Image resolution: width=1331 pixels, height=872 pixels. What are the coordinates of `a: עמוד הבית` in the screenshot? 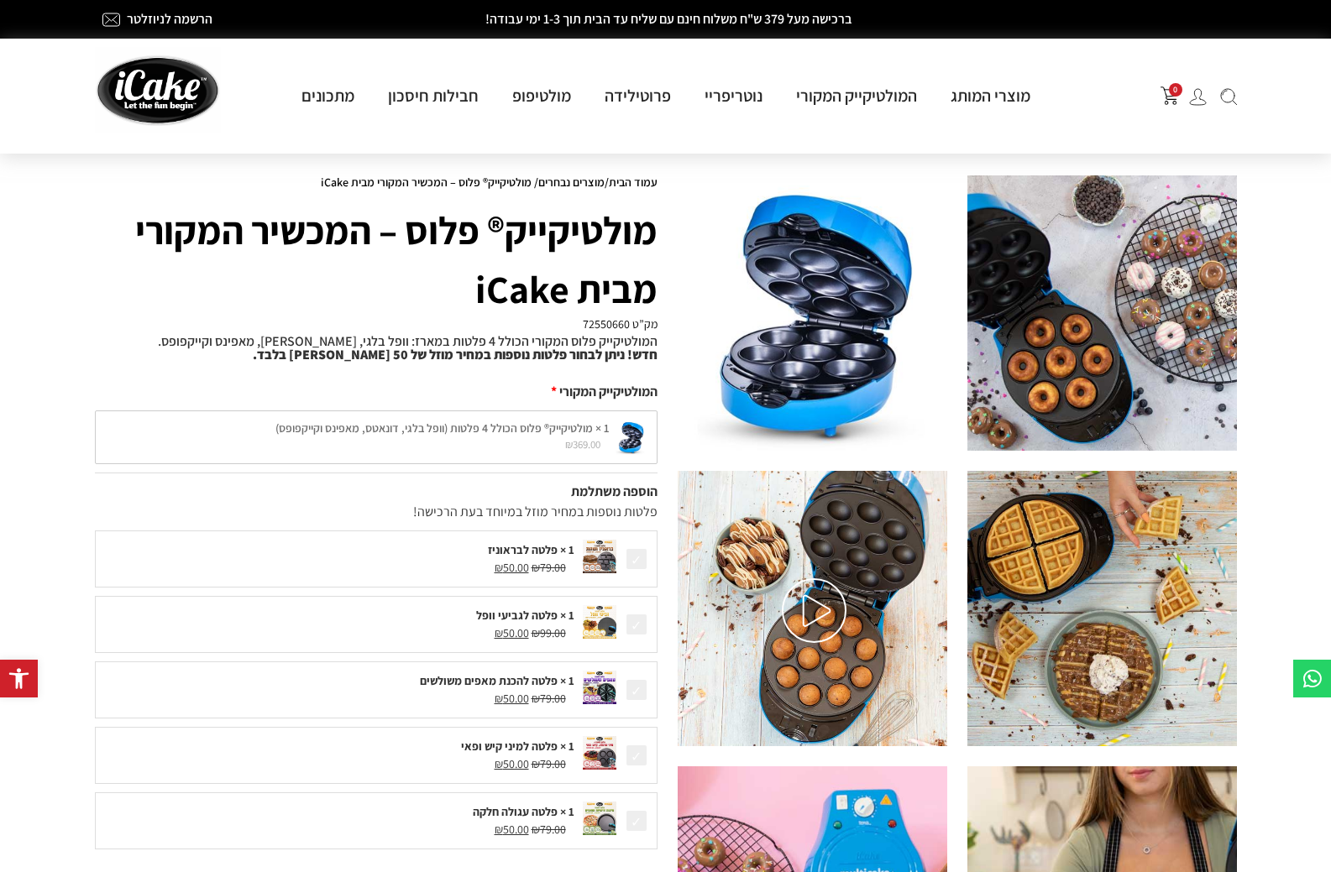 It's located at (633, 182).